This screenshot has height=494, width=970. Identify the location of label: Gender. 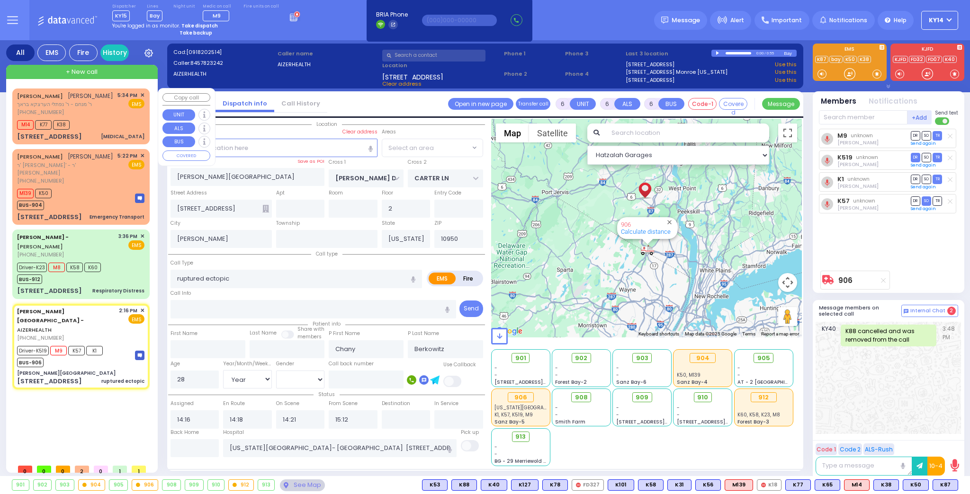
(285, 364).